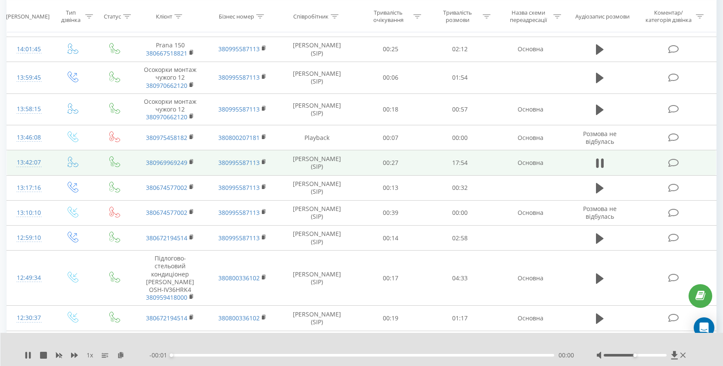 Image resolution: width=723 pixels, height=366 pixels. What do you see at coordinates (704, 328) in the screenshot?
I see `div: Open Intercom Messenger` at bounding box center [704, 328].